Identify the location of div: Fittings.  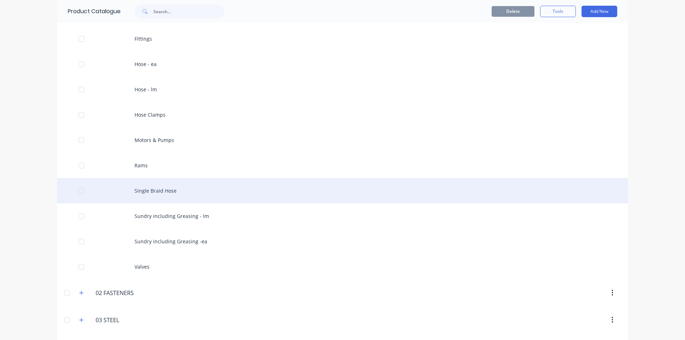
(343, 39).